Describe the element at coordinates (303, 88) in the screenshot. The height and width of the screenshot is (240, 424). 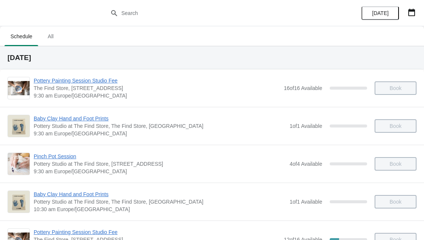
I see `span: 16 of 16 Available` at that location.